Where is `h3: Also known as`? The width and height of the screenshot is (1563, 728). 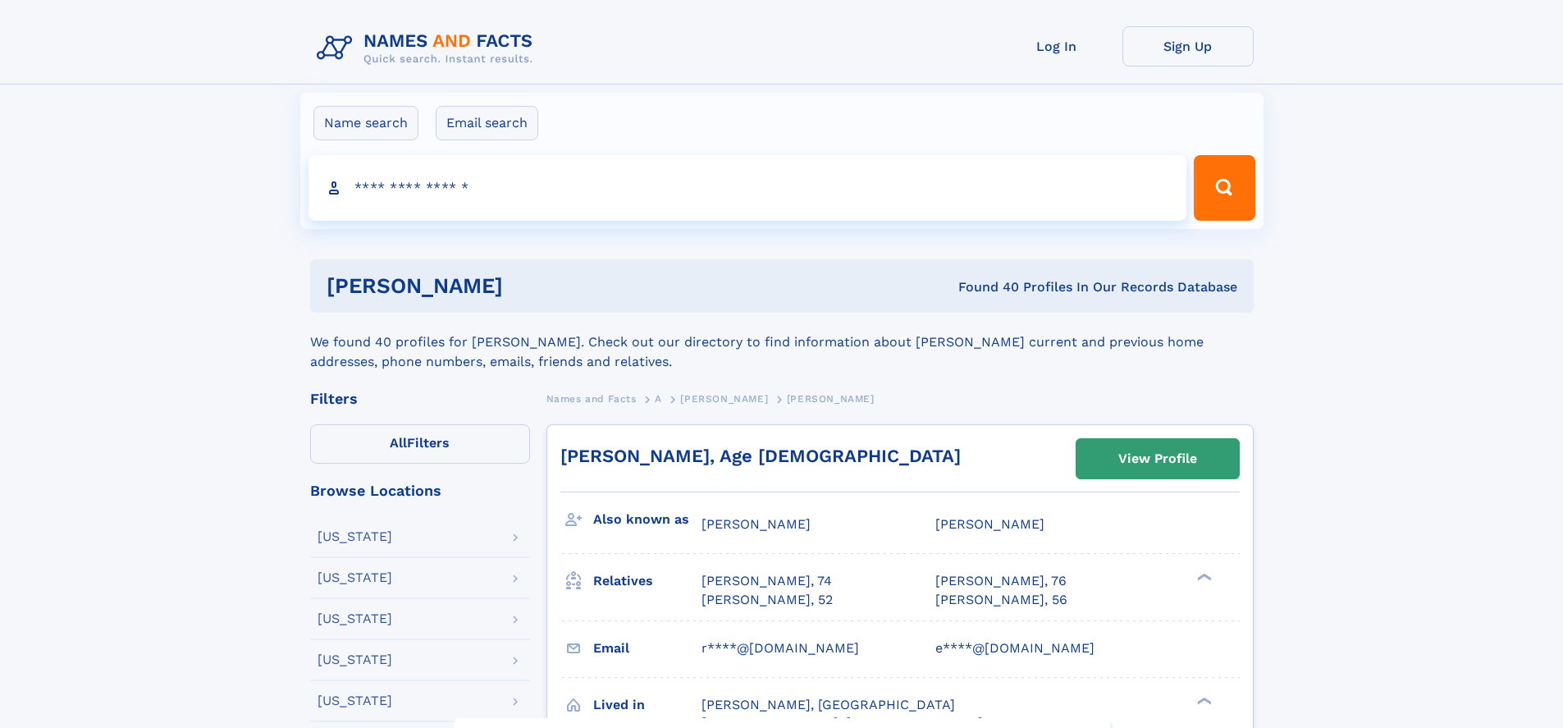
h3: Also known as is located at coordinates (647, 519).